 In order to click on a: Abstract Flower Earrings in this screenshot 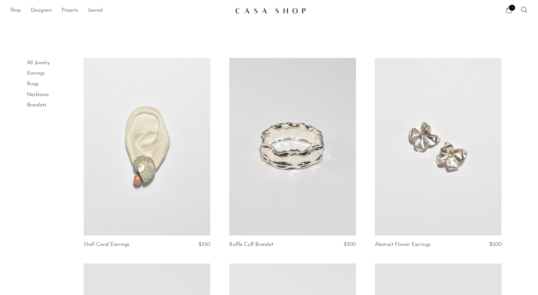, I will do `click(402, 244)`.